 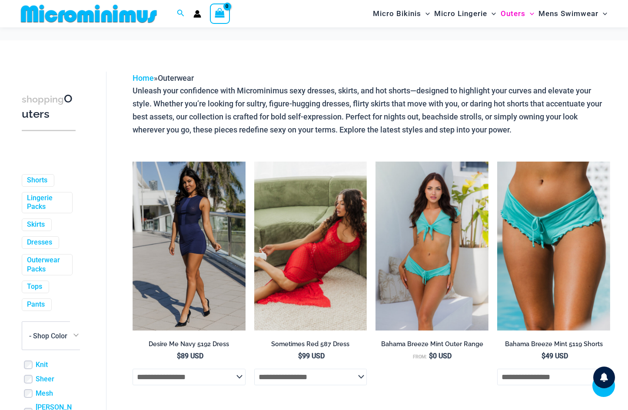 What do you see at coordinates (553, 344) in the screenshot?
I see `h2: Bahama Breeze Mint 5119 Shorts` at bounding box center [553, 344].